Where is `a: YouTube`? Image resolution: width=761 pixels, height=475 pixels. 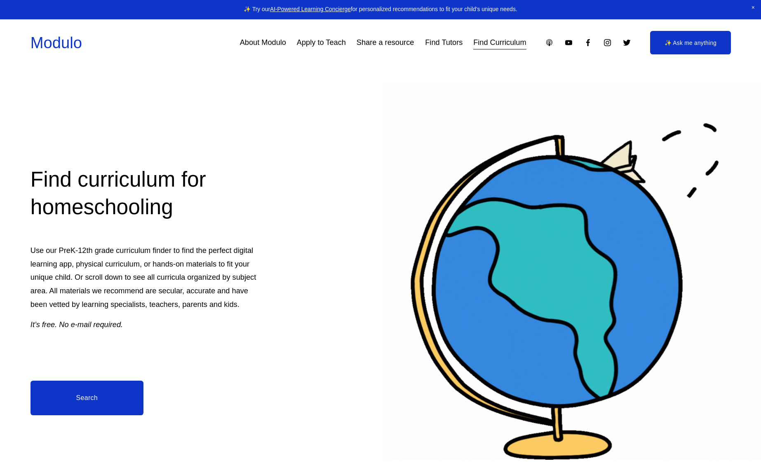
a: YouTube is located at coordinates (568, 42).